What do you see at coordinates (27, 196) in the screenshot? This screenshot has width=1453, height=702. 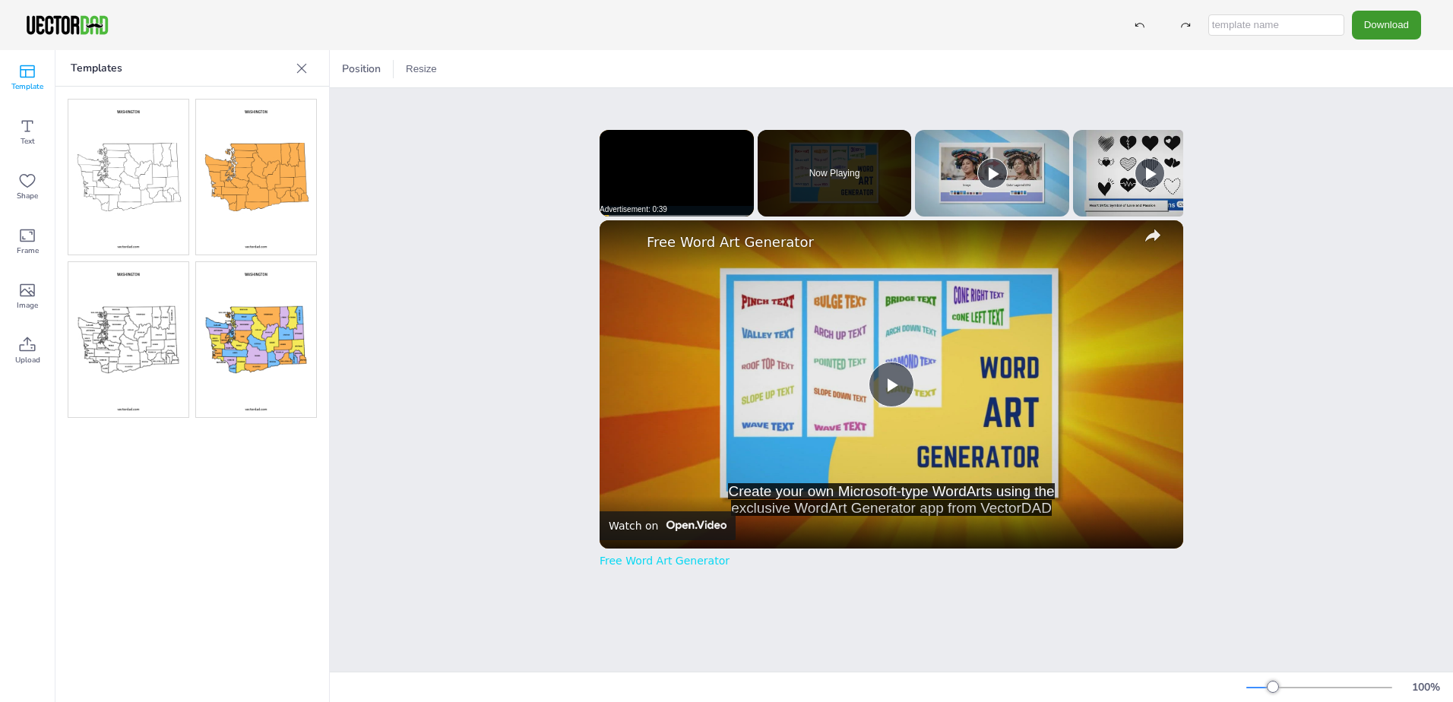 I see `span: Shape` at bounding box center [27, 196].